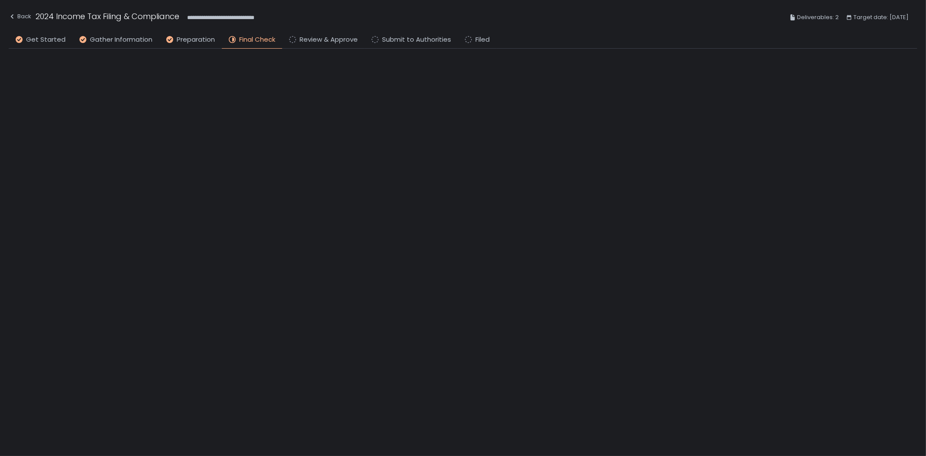  What do you see at coordinates (416, 40) in the screenshot?
I see `span: Submit to Authorities` at bounding box center [416, 40].